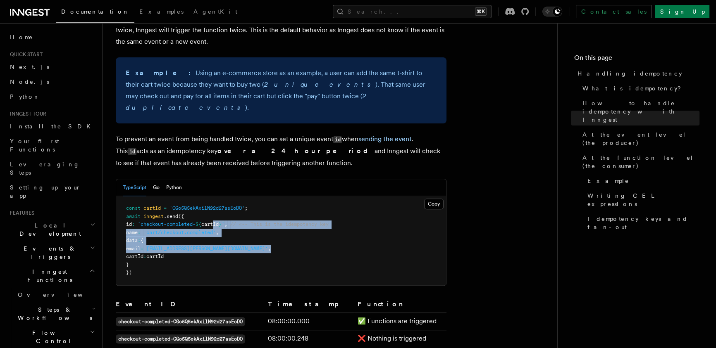 The image size is (716, 348). Describe the element at coordinates (309, 339) in the screenshot. I see `td: 08:00:00.248` at that location.